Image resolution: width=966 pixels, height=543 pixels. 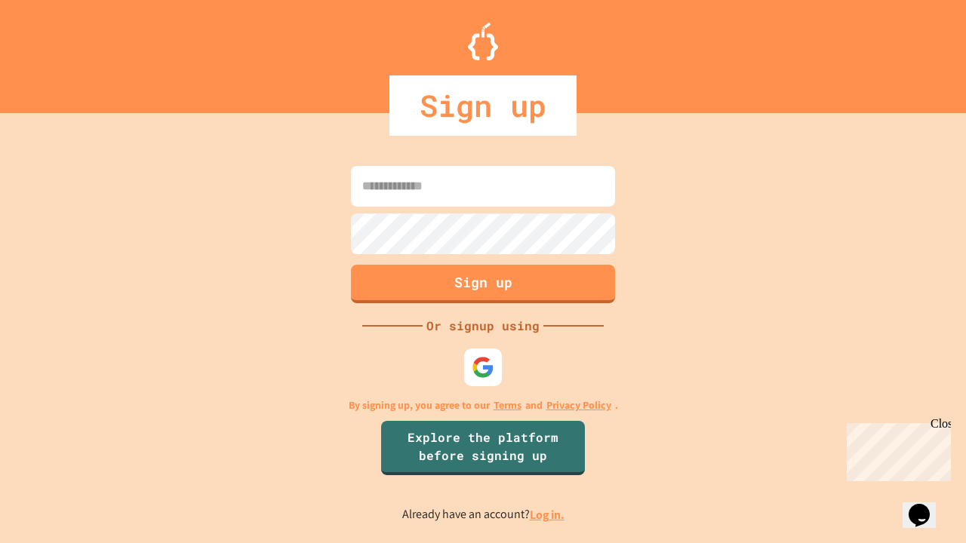 What do you see at coordinates (547, 515) in the screenshot?
I see `a: Log in.` at bounding box center [547, 515].